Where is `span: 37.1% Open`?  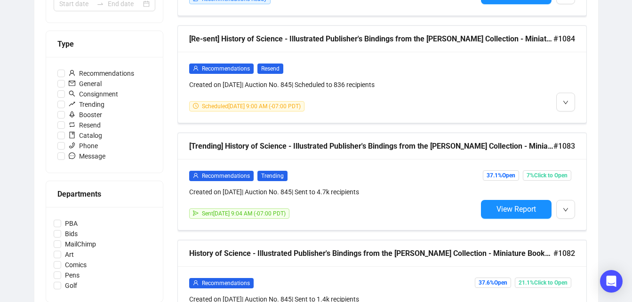 span: 37.1% Open is located at coordinates (500, 175).